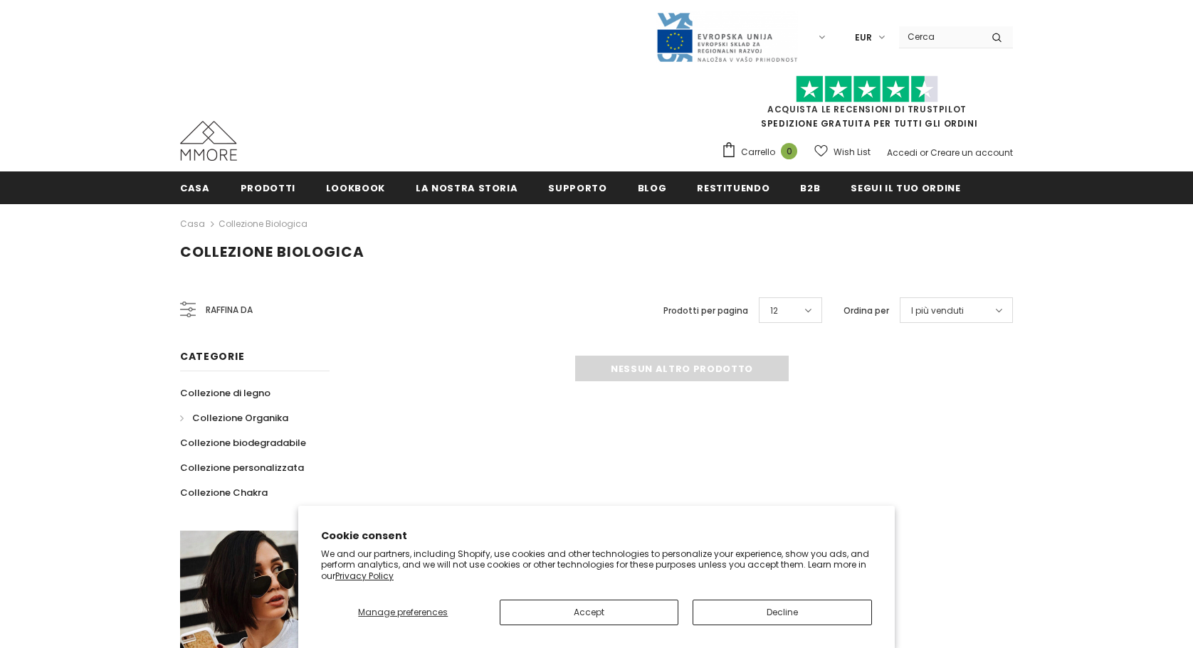 The width and height of the screenshot is (1193, 648). Describe the element at coordinates (272, 252) in the screenshot. I see `span: Collezione biologica` at that location.